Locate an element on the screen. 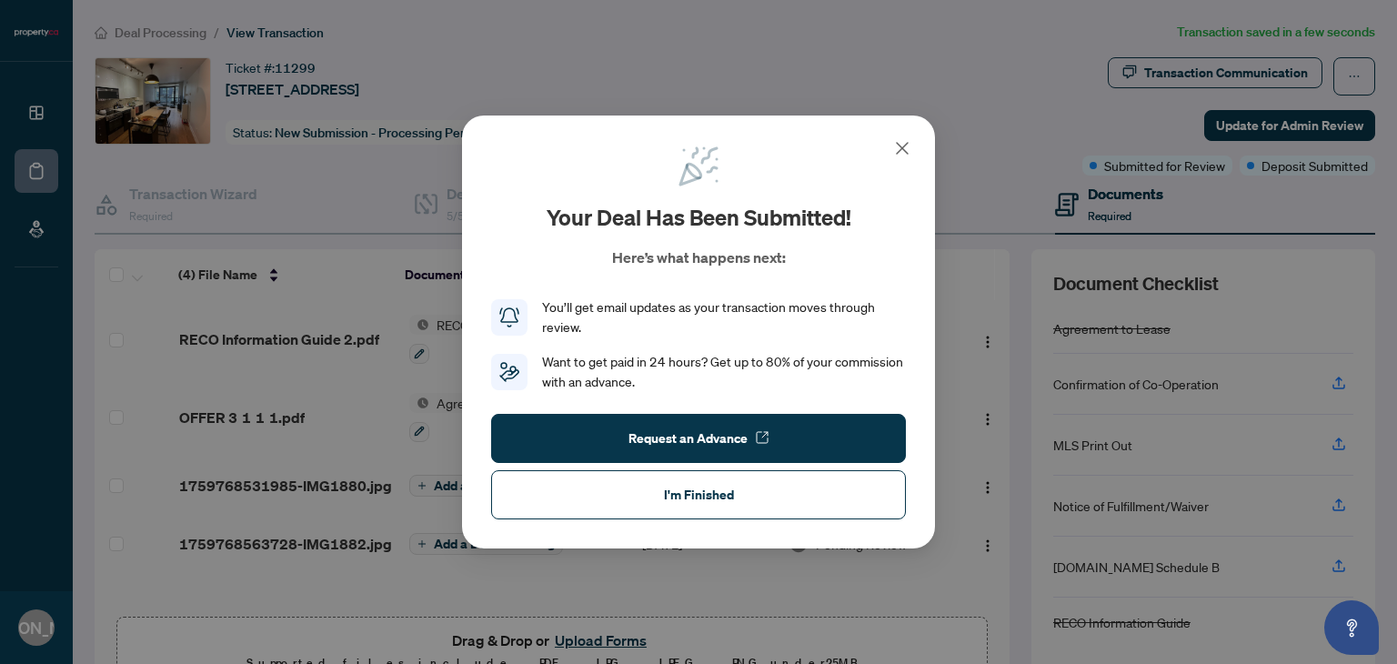  button: Open asap is located at coordinates (1351, 627).